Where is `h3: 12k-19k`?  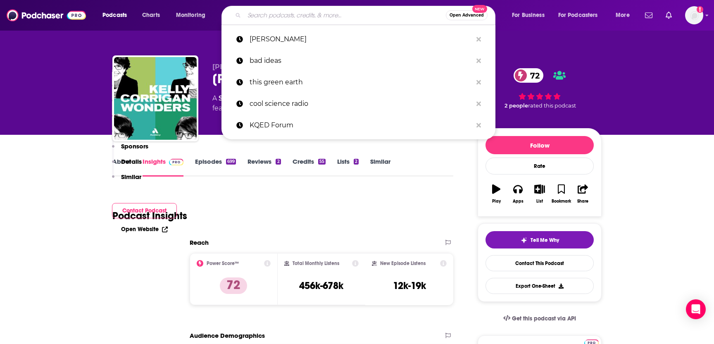
h3: 12k-19k is located at coordinates (409, 285).